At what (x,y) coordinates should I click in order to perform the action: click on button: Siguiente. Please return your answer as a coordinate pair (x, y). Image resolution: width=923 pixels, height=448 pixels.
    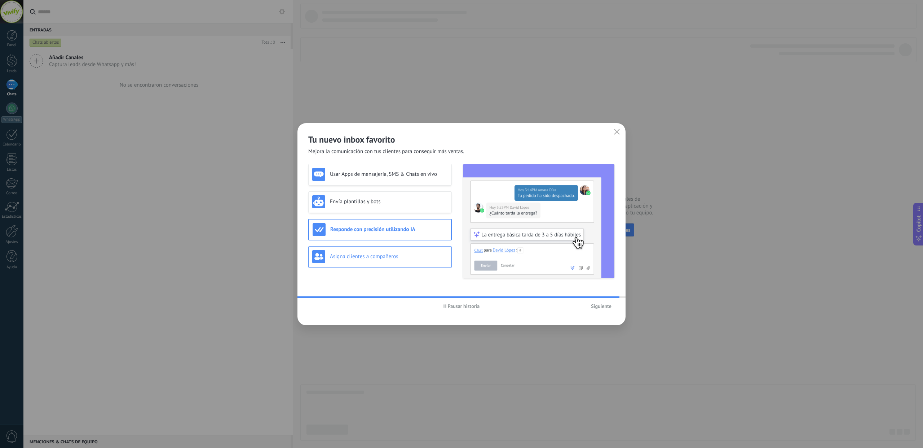
    Looking at the image, I should click on (601, 306).